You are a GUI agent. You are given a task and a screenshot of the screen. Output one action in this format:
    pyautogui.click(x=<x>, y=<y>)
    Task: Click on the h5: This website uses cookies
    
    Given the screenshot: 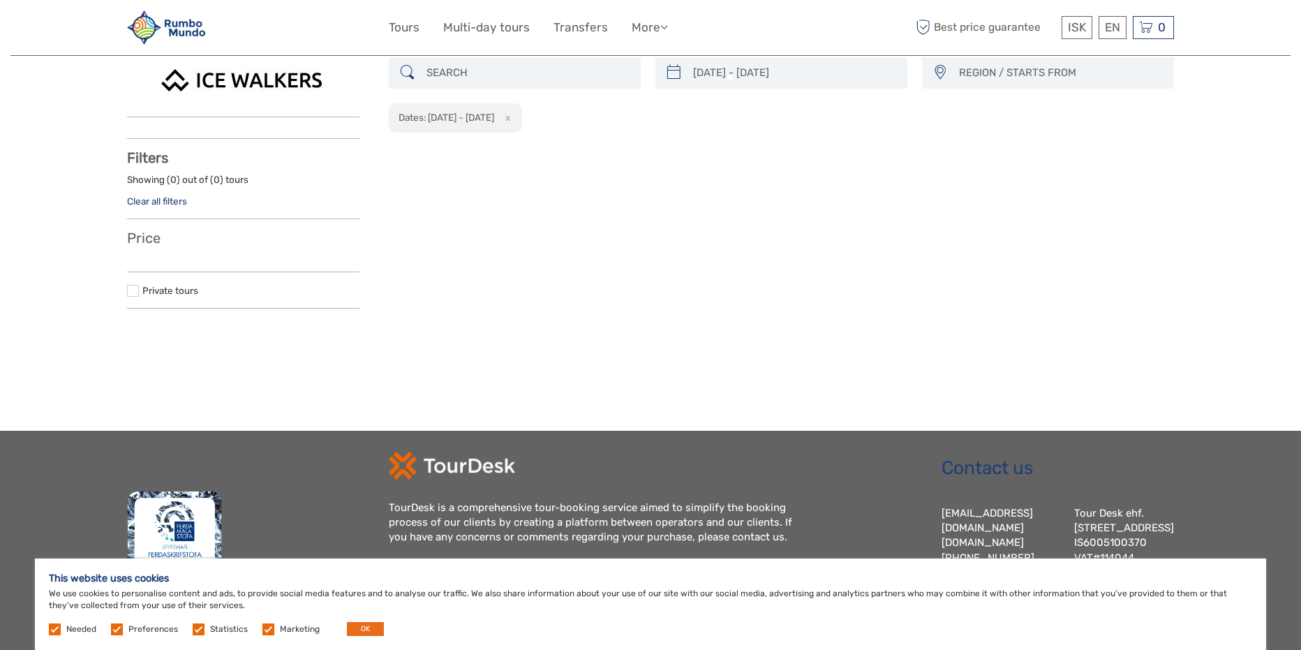 What is the action you would take?
    pyautogui.click(x=651, y=578)
    